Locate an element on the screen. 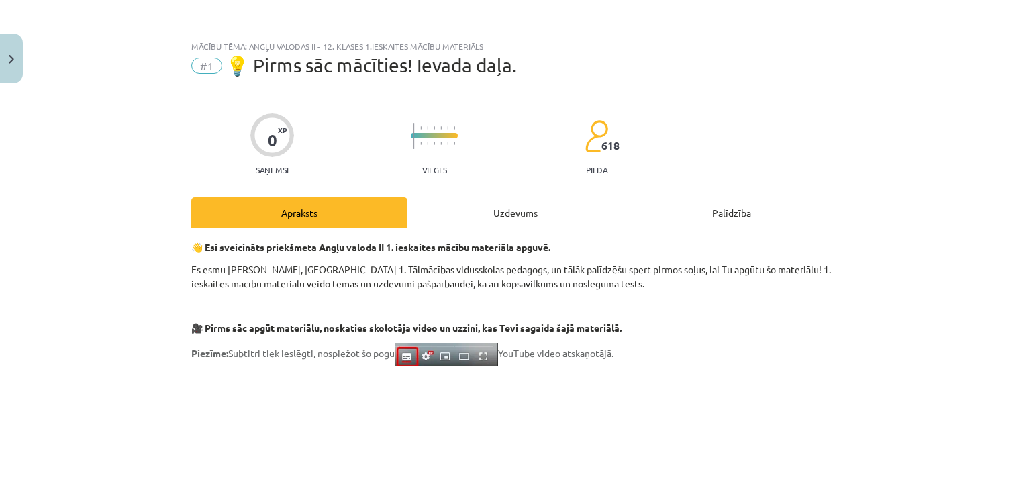  p: Saņemsi is located at coordinates (272, 170).